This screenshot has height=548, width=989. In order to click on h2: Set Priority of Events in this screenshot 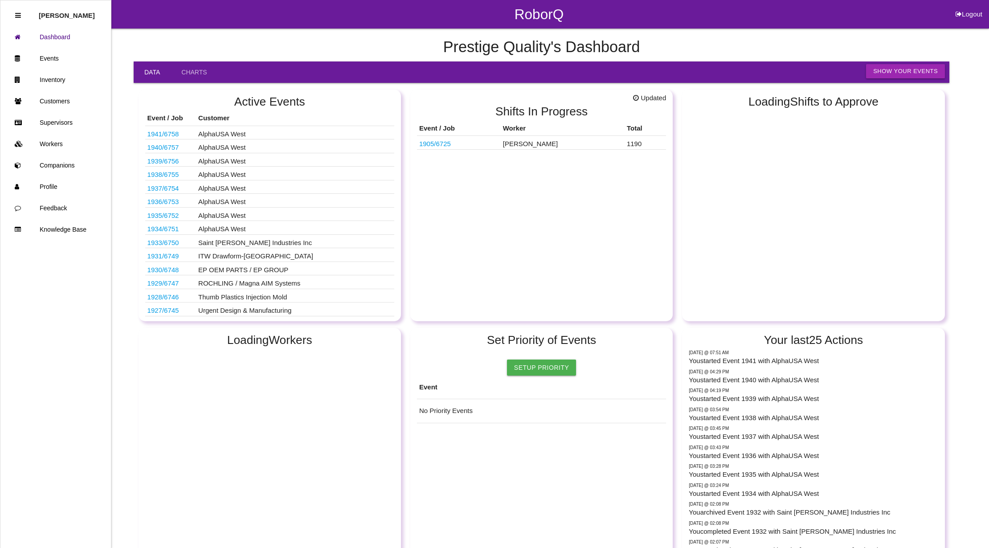, I will do `click(541, 340)`.